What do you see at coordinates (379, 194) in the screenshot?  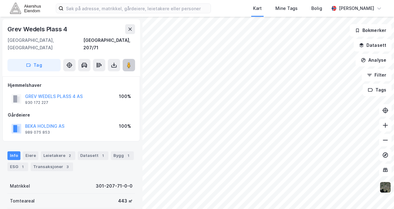 I see `div: Kontrollprogram for chat` at bounding box center [379, 194].